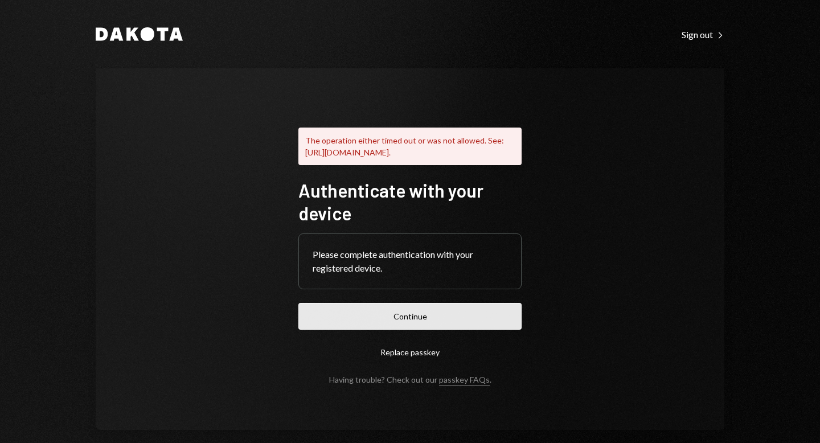 The width and height of the screenshot is (820, 443). What do you see at coordinates (703, 35) in the screenshot?
I see `div: Sign out` at bounding box center [703, 35].